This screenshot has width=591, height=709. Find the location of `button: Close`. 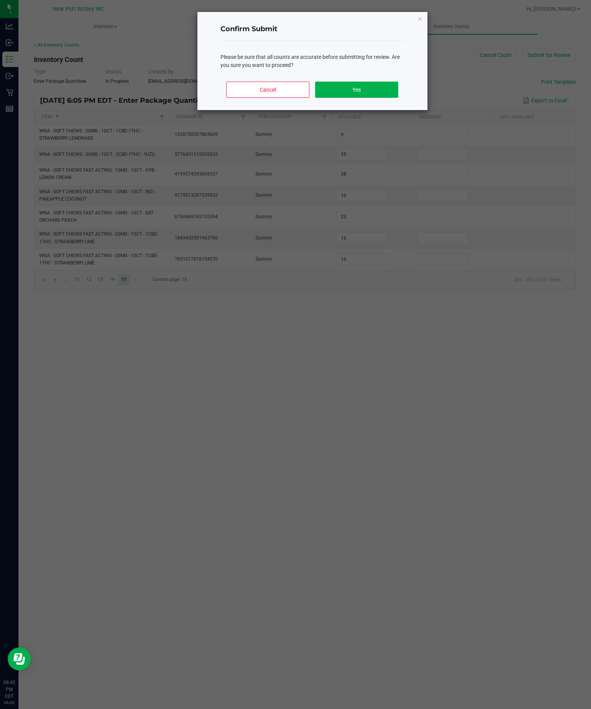

button: Close is located at coordinates (420, 18).